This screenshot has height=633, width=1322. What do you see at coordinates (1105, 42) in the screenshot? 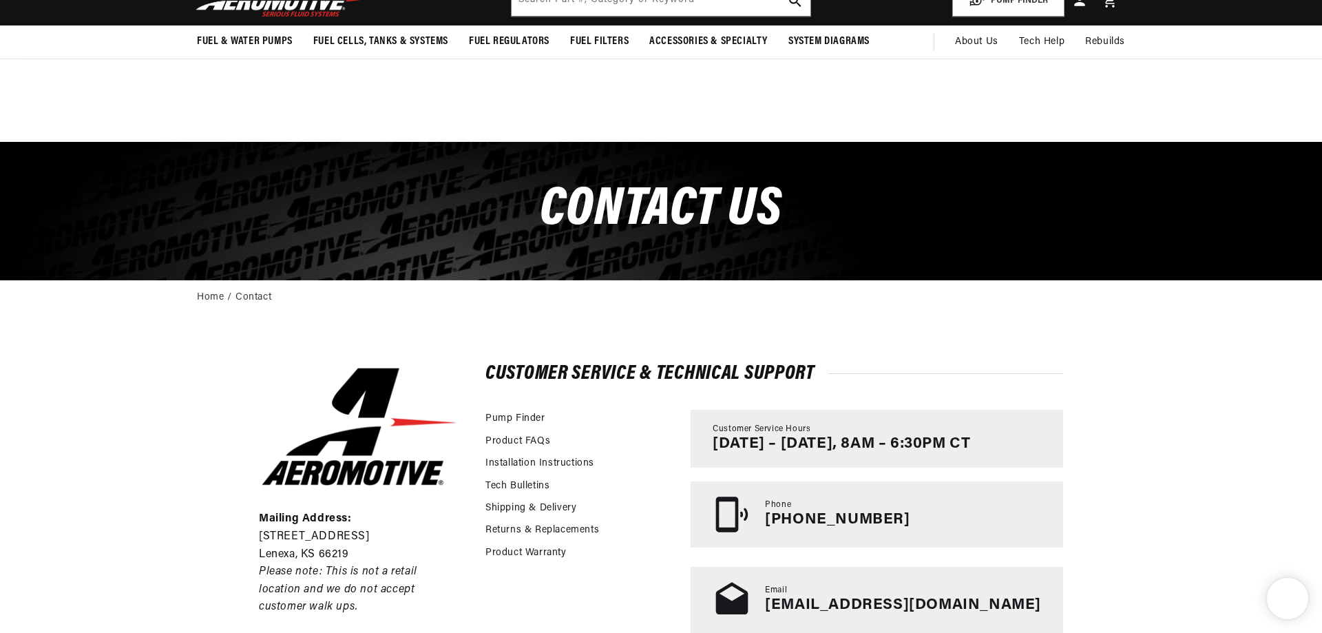
I see `span: Rebuilds` at bounding box center [1105, 42].